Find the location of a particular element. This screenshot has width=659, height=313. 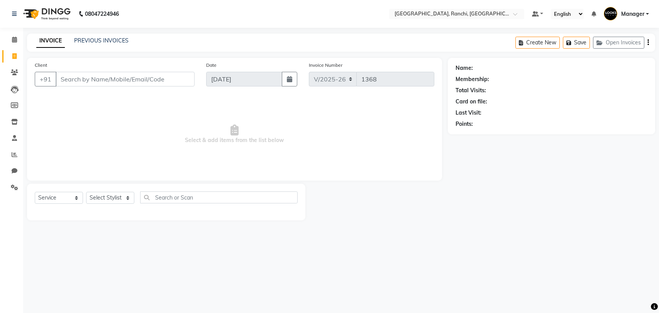

label: Date is located at coordinates (211, 65).